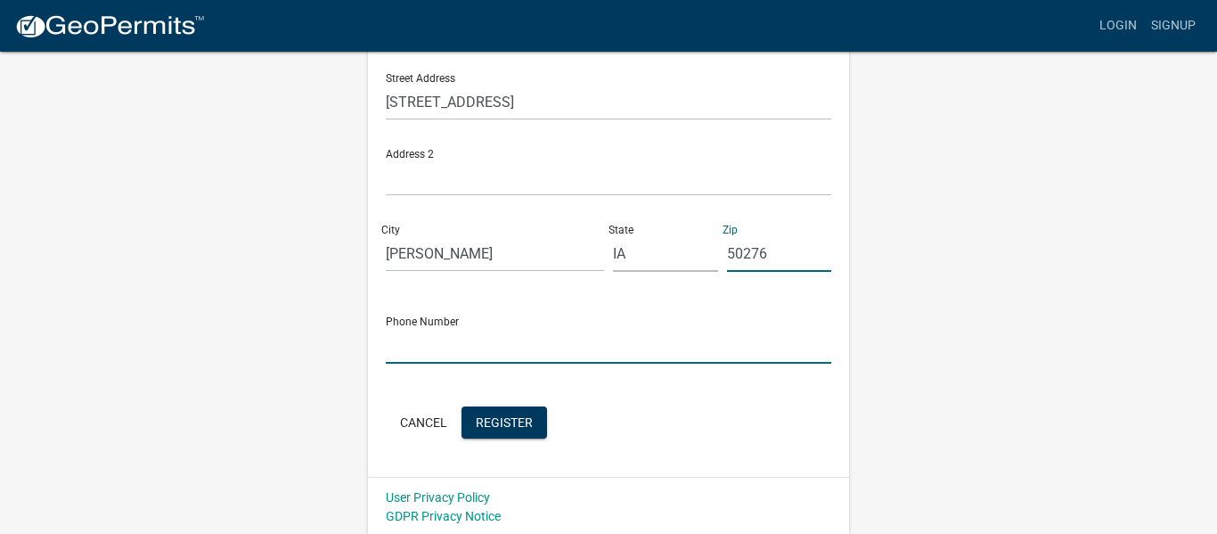 The width and height of the screenshot is (1217, 534). I want to click on a: Login, so click(1118, 26).